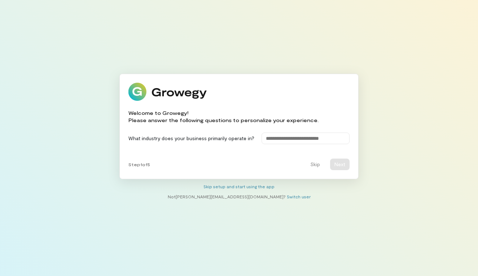 This screenshot has height=276, width=478. I want to click on label: What industry does your business primarily operate in?, so click(191, 138).